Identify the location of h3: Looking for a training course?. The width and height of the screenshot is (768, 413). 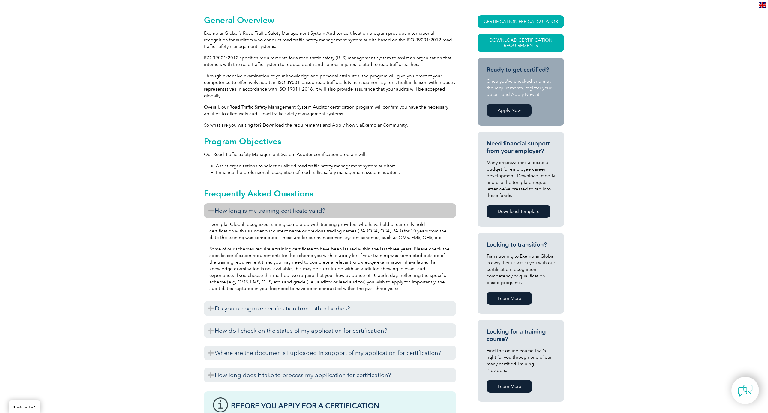
(521, 336).